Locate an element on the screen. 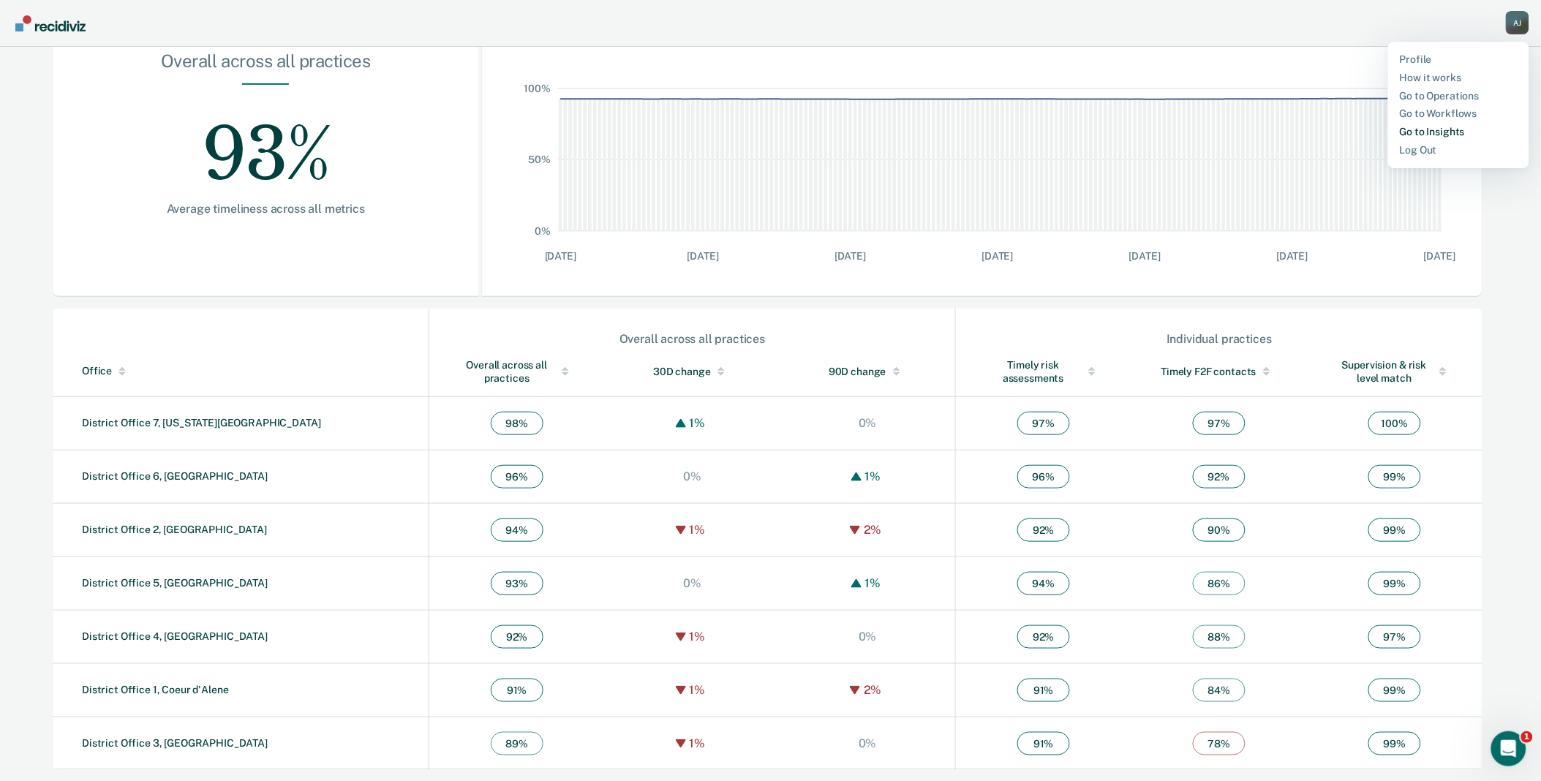  span: 78 % is located at coordinates (1219, 744).